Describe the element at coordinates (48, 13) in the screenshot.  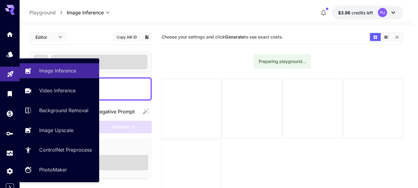
I see `nav: breadcrumb` at that location.